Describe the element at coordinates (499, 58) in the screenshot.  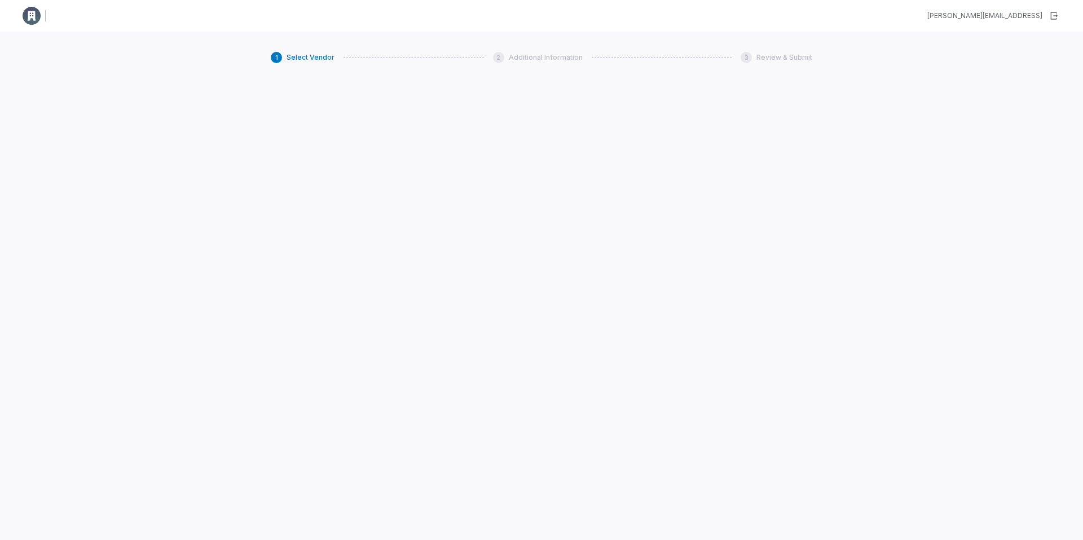
I see `div: 2` at that location.